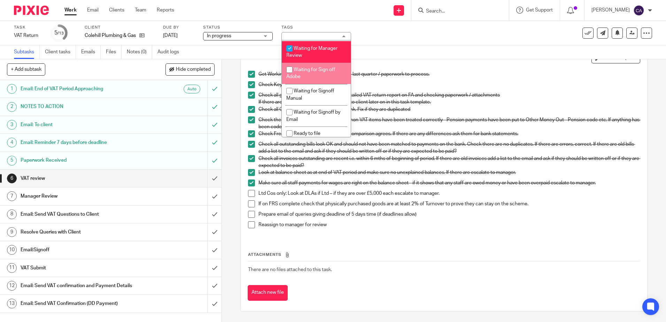 The width and height of the screenshot is (666, 322). What do you see at coordinates (81, 250) in the screenshot?
I see `h1: Email:Signoff` at bounding box center [81, 250].